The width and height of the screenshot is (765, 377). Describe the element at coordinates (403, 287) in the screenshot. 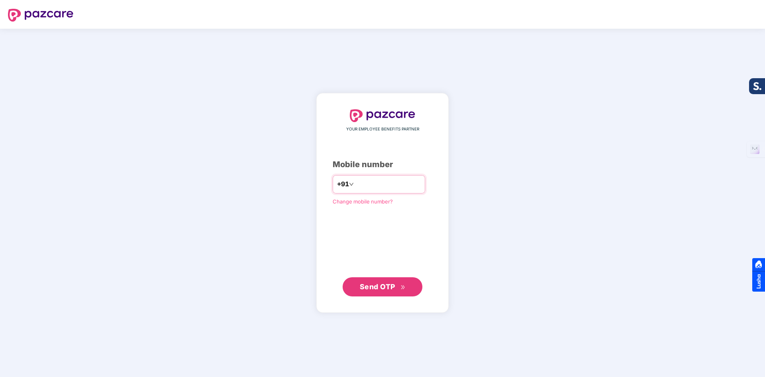

I see `span: double-right` at that location.